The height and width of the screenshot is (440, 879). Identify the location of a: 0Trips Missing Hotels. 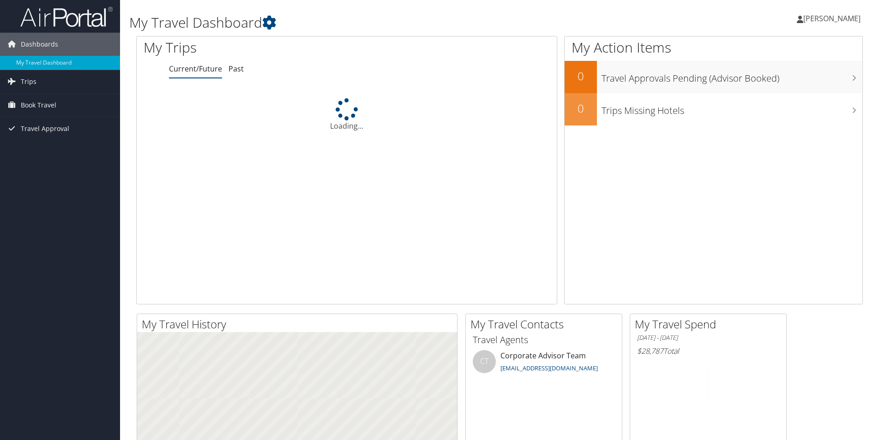
(713, 109).